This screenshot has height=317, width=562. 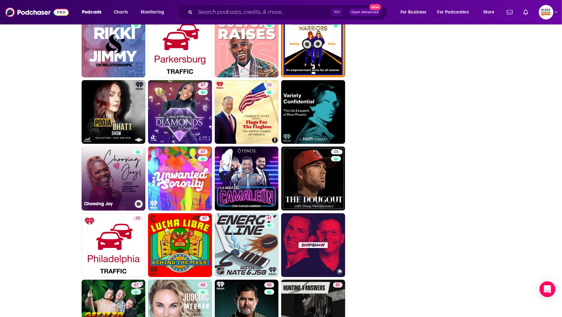 I want to click on a: Podchaser - Follow, Share and Rate Podcasts, so click(x=37, y=12).